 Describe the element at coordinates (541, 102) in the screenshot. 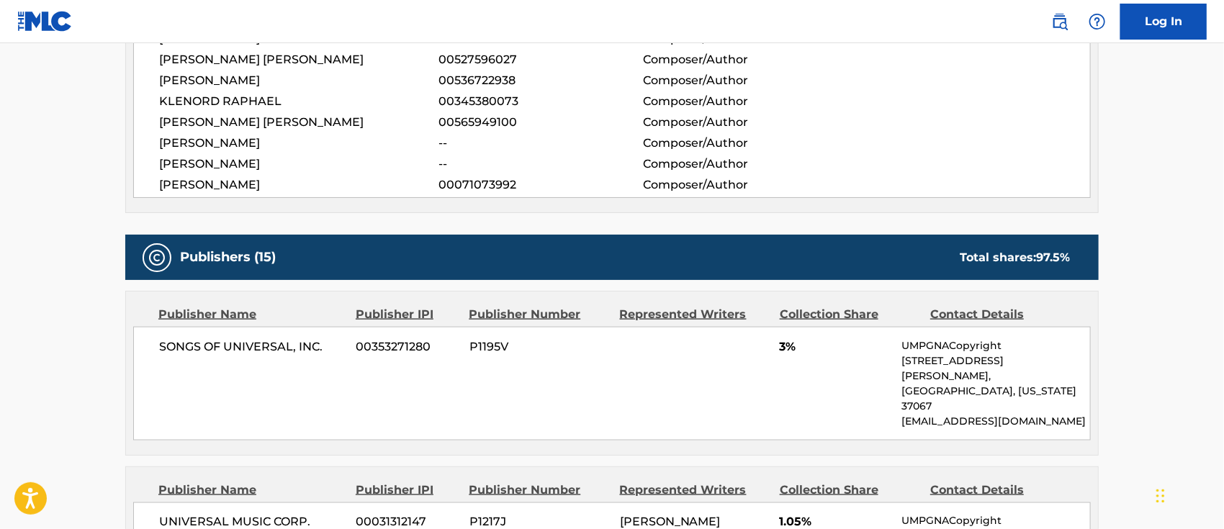

I see `span: 00345380073` at that location.